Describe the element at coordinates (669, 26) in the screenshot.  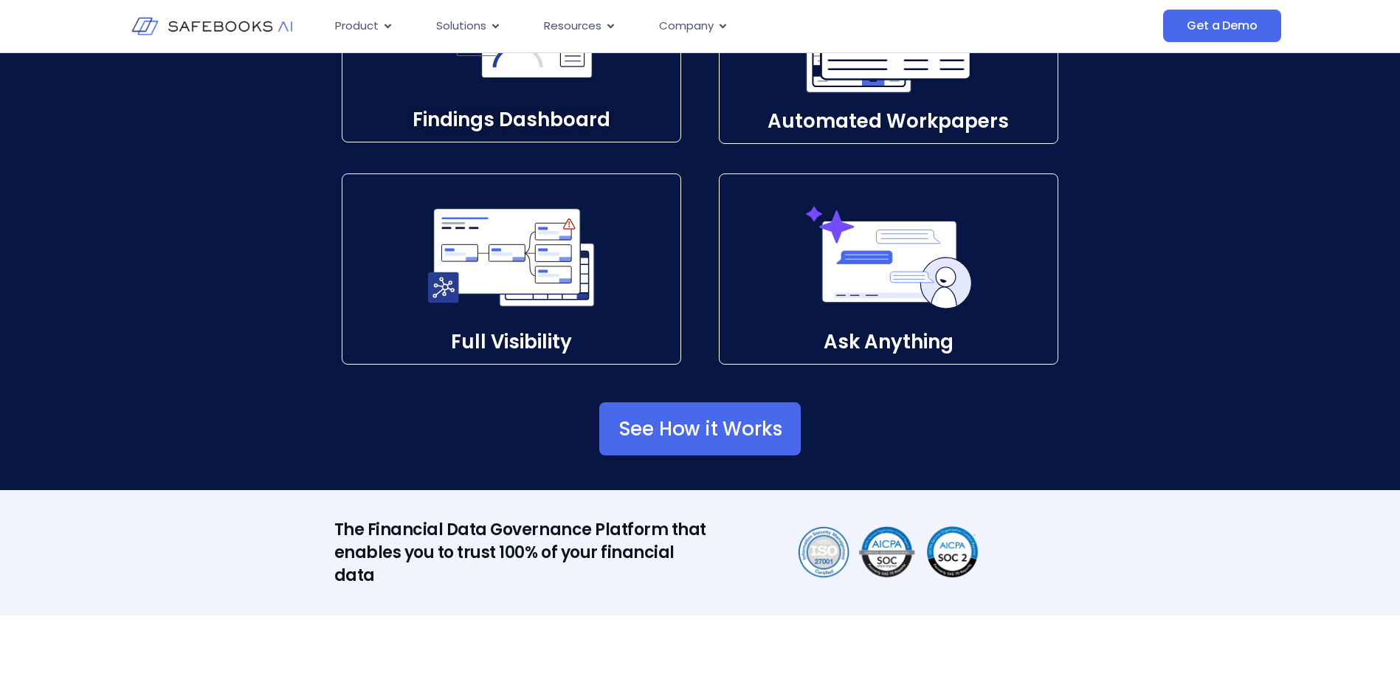
I see `nav: Menu` at that location.